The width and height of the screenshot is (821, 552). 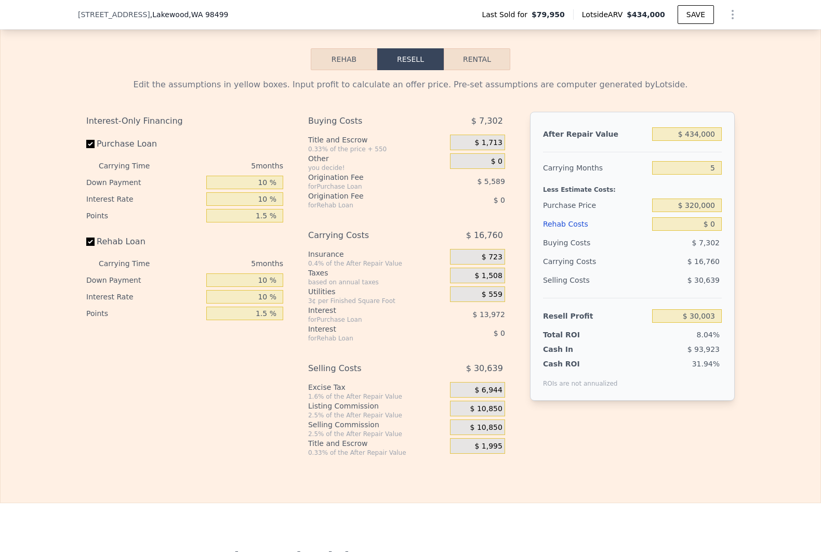 What do you see at coordinates (595, 134) in the screenshot?
I see `div: After Repair Value` at bounding box center [595, 134].